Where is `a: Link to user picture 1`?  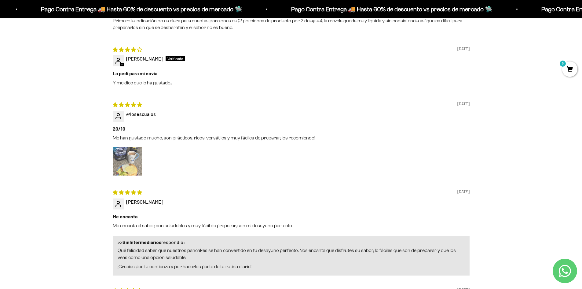
a: Link to user picture 1 is located at coordinates (127, 161).